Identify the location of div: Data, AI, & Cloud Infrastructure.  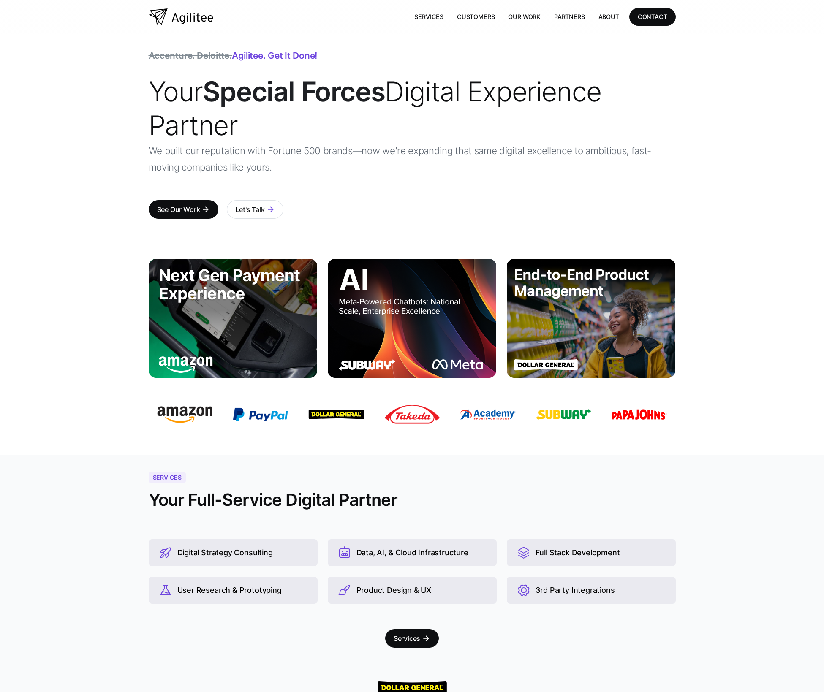
(412, 553).